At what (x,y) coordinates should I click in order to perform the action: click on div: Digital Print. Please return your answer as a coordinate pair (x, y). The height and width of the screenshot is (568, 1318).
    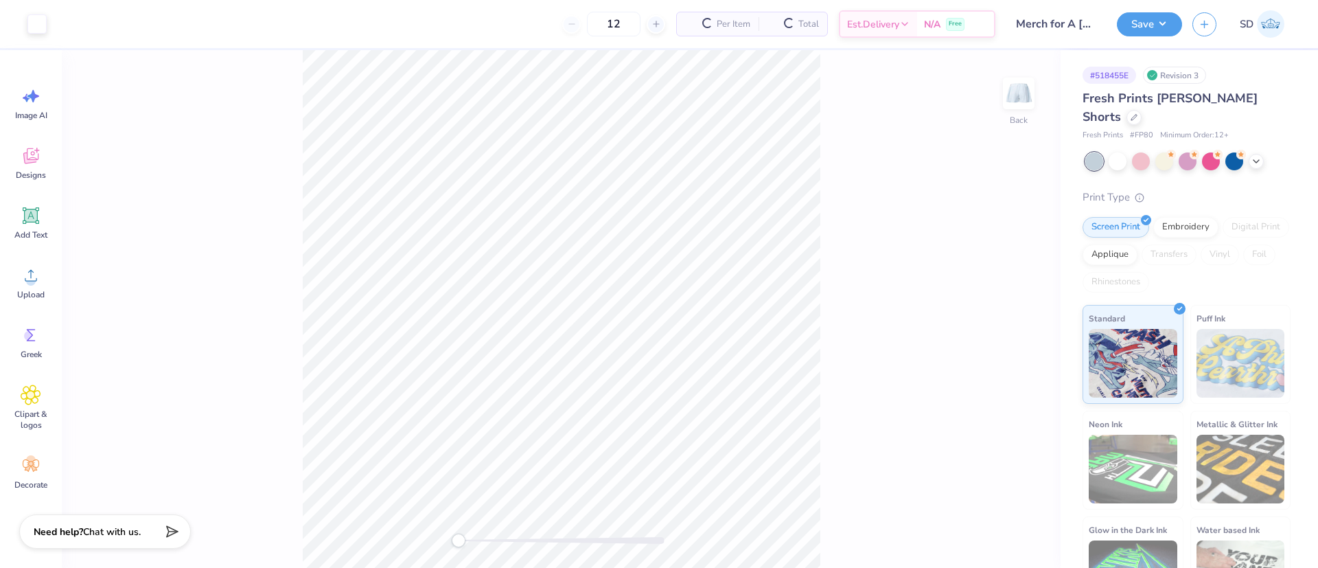
    Looking at the image, I should click on (1255, 227).